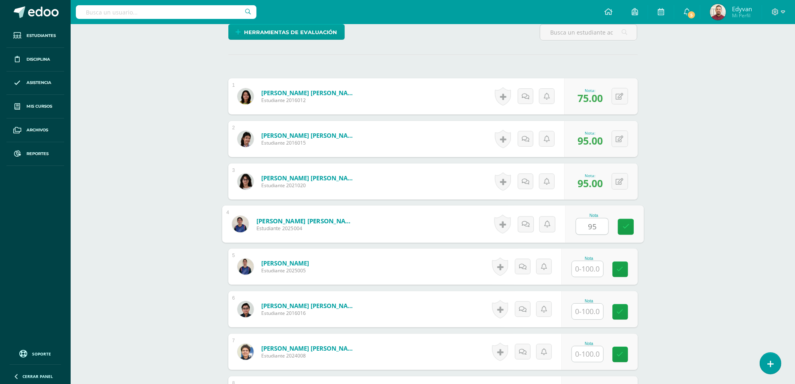 Image resolution: width=795 pixels, height=384 pixels. Describe the element at coordinates (742, 15) in the screenshot. I see `span: Mi Perfil` at that location.